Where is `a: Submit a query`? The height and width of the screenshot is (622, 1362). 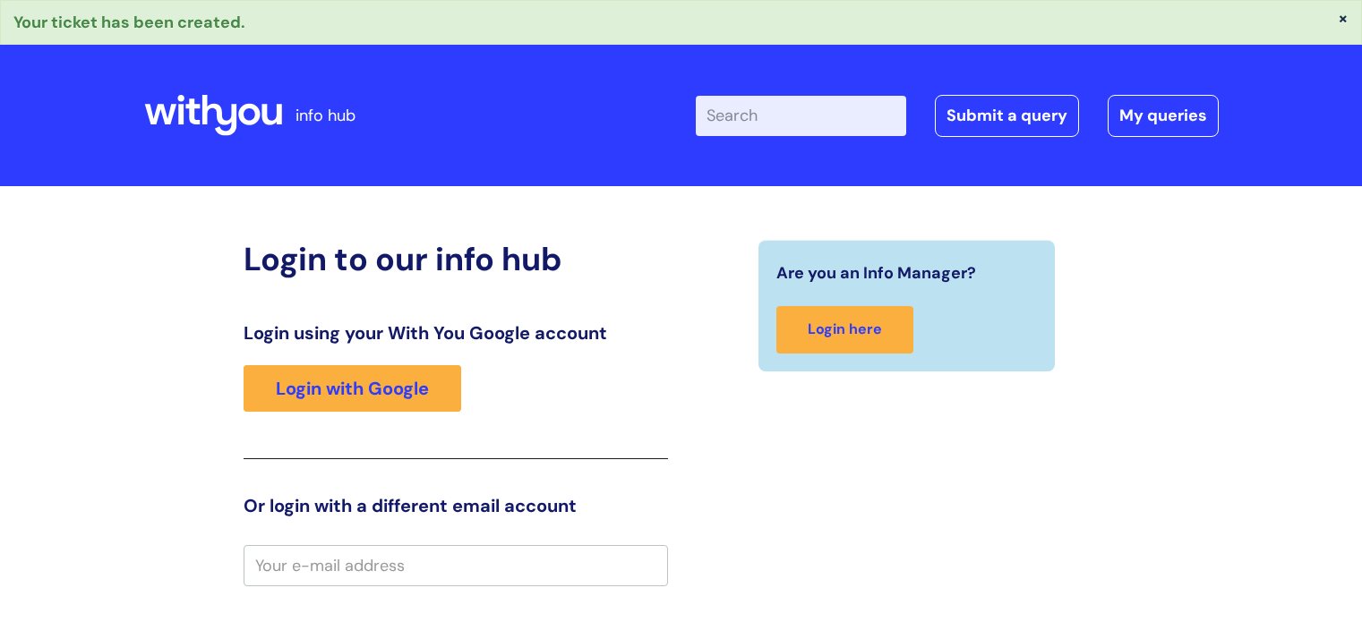 a: Submit a query is located at coordinates (1007, 116).